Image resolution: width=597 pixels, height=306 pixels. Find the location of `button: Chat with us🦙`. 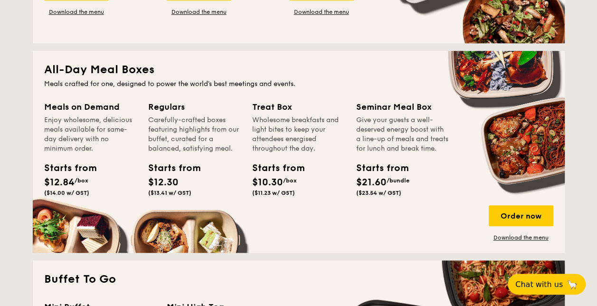

button: Chat with us🦙 is located at coordinates (547, 284).